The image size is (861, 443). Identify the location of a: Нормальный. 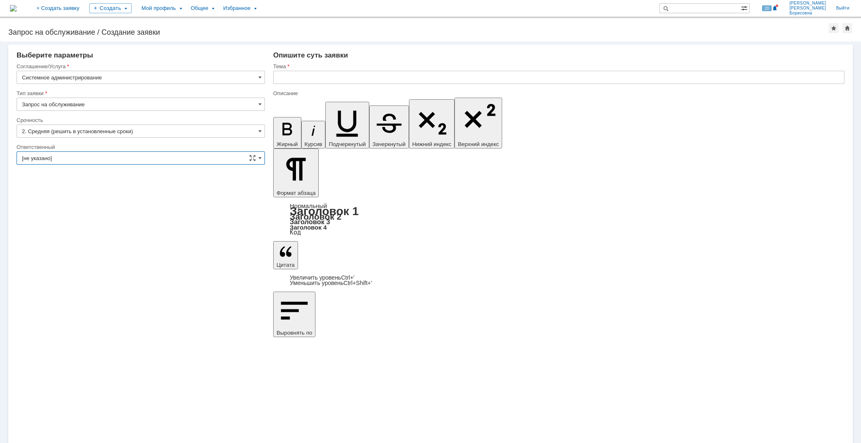
(308, 206).